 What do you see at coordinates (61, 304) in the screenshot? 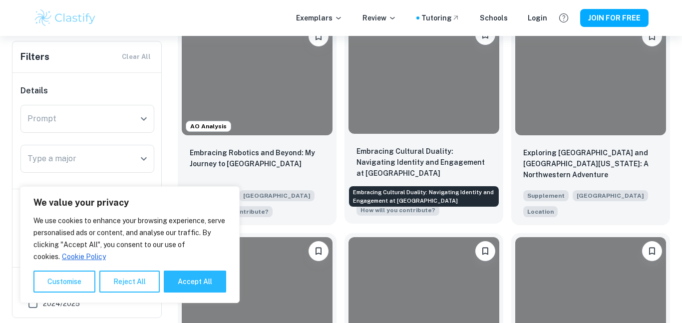
I see `span: 2024/2025` at bounding box center [61, 304].